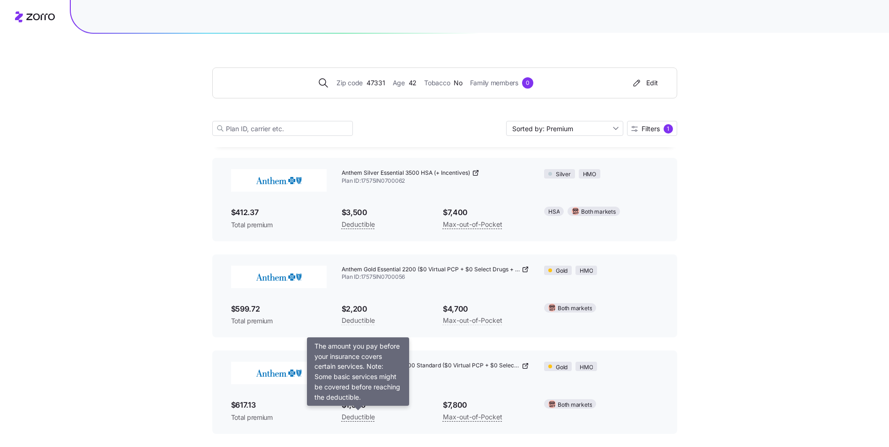 The image size is (889, 447). What do you see at coordinates (436, 374) in the screenshot?
I see `span: Plan ID: 17575IN0700067` at bounding box center [436, 374].